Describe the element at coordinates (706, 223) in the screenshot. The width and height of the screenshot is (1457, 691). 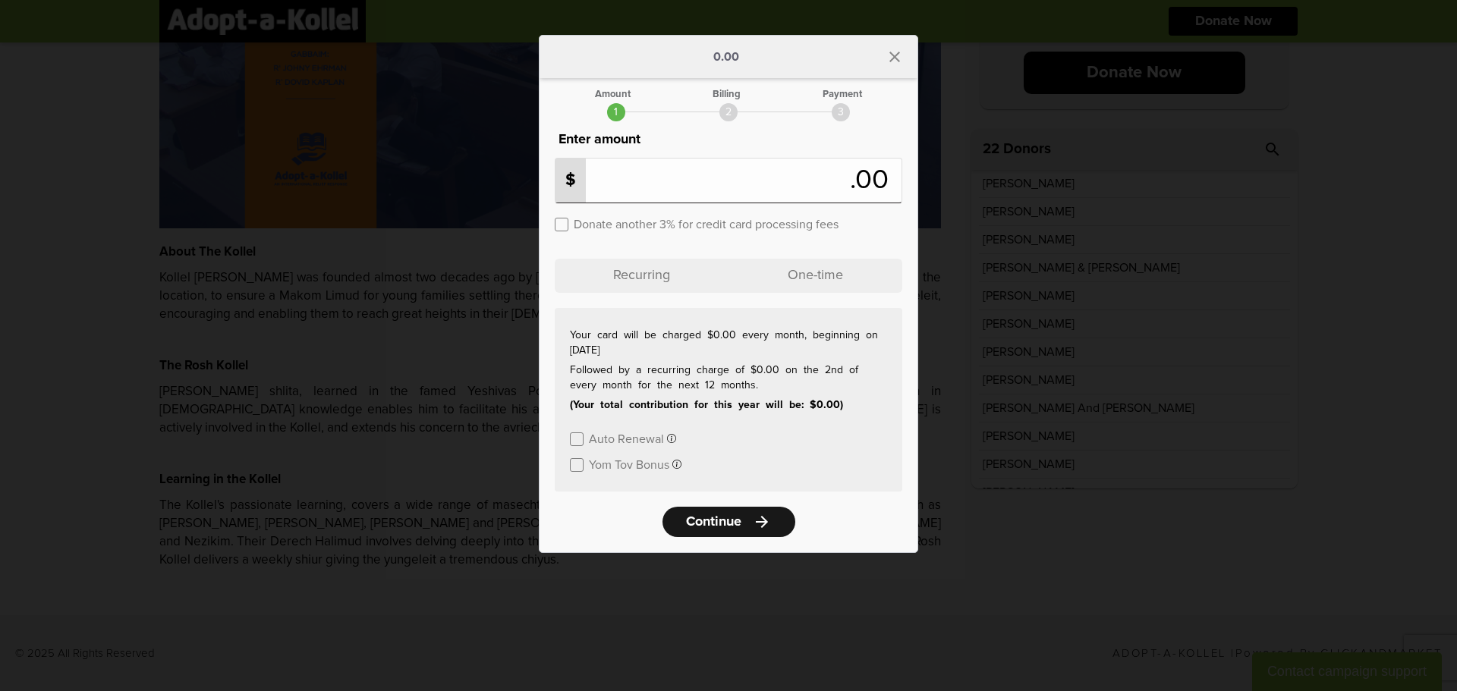
I see `label: Donate another 3% for credit card processing fees` at that location.